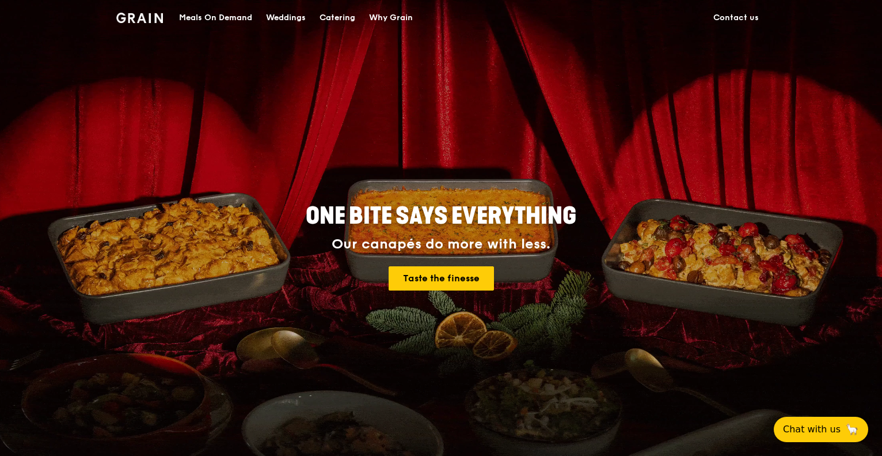 The width and height of the screenshot is (882, 456). I want to click on a: Contact us, so click(736, 18).